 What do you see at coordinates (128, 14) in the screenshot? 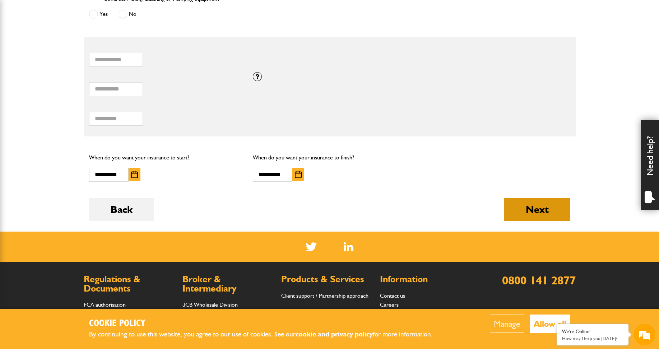
I see `label: No` at bounding box center [128, 14].